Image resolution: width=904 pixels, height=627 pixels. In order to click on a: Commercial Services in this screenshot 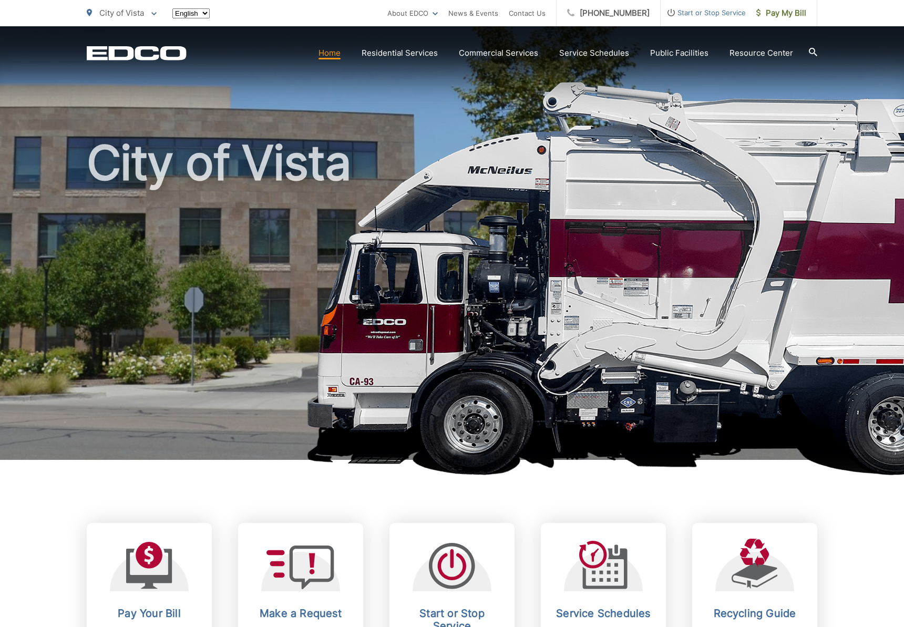, I will do `click(498, 53)`.